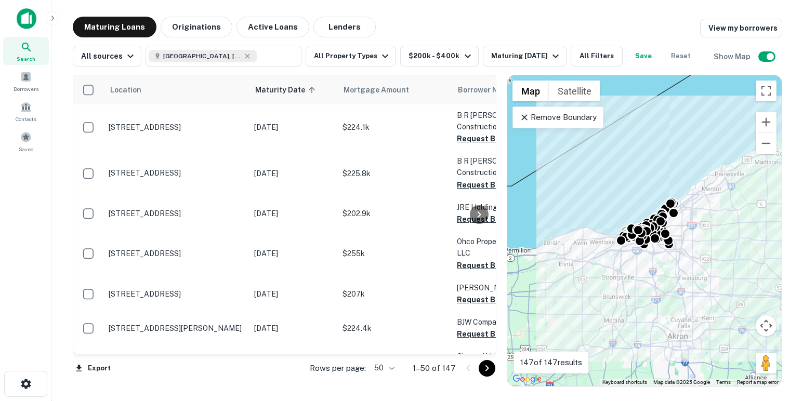 The height and width of the screenshot is (401, 803). Describe the element at coordinates (574, 91) in the screenshot. I see `button: Show satellite imagery` at that location.